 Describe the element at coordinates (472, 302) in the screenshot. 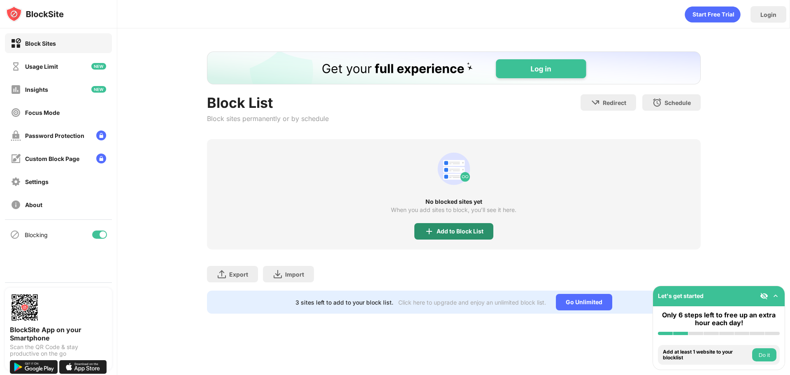

I see `div: Click here to upgrade and enjoy an unlimited block list.` at that location.